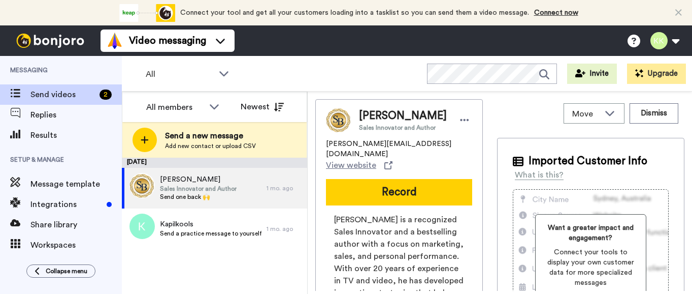 Image resolution: width=692 pixels, height=294 pixels. I want to click on span: Results, so click(76, 135).